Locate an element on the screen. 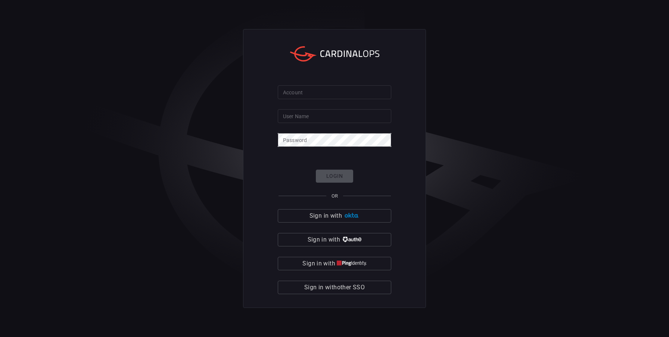 This screenshot has height=337, width=669. input: Type your user name is located at coordinates (334, 116).